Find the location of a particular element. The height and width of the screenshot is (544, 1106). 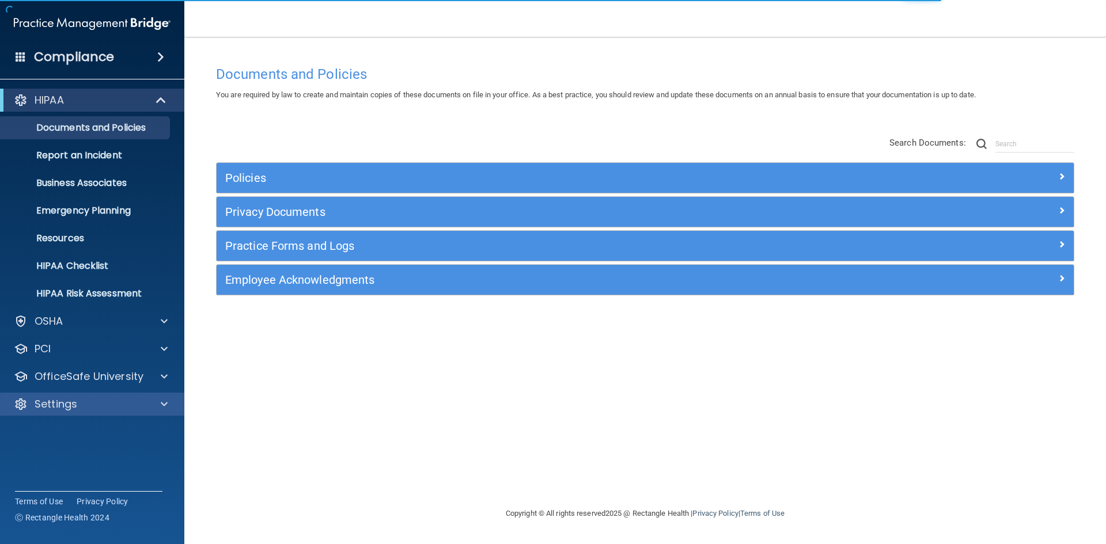

p: Report an Incident is located at coordinates (86, 155).